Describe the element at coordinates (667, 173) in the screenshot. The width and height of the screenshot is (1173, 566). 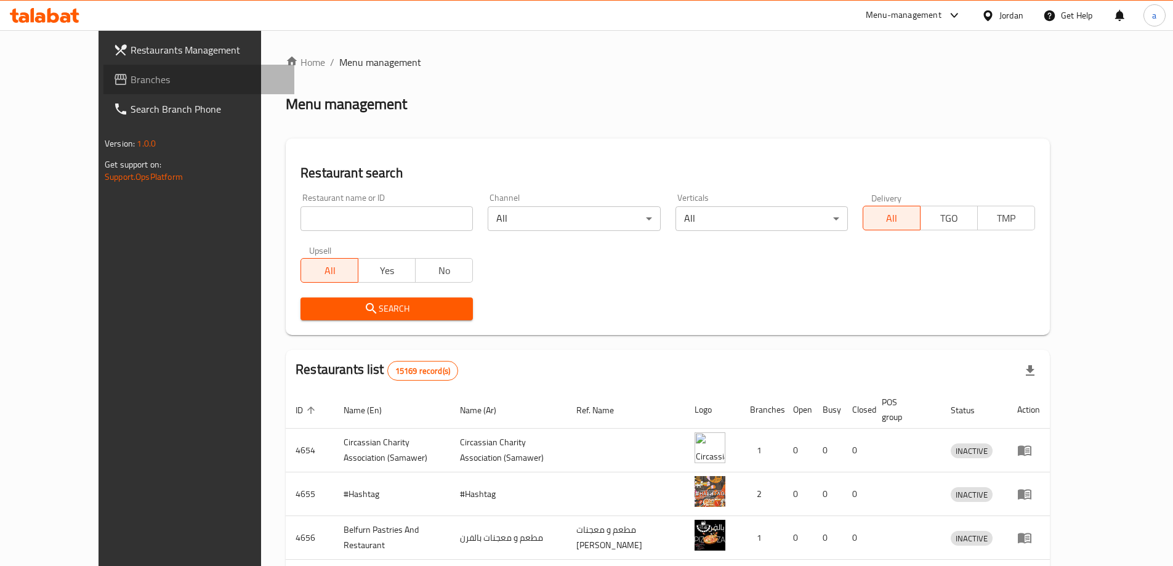
I see `h2: Restaurant search` at that location.